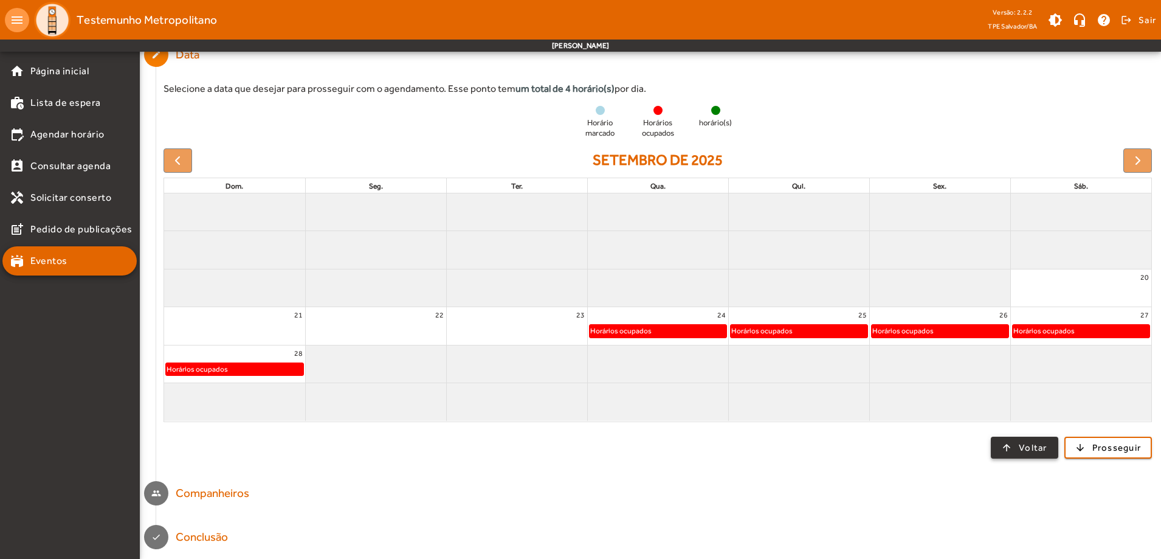 The image size is (1161, 559). What do you see at coordinates (376, 326) in the screenshot?
I see `td: 22 de setembro de 2025` at bounding box center [376, 326].